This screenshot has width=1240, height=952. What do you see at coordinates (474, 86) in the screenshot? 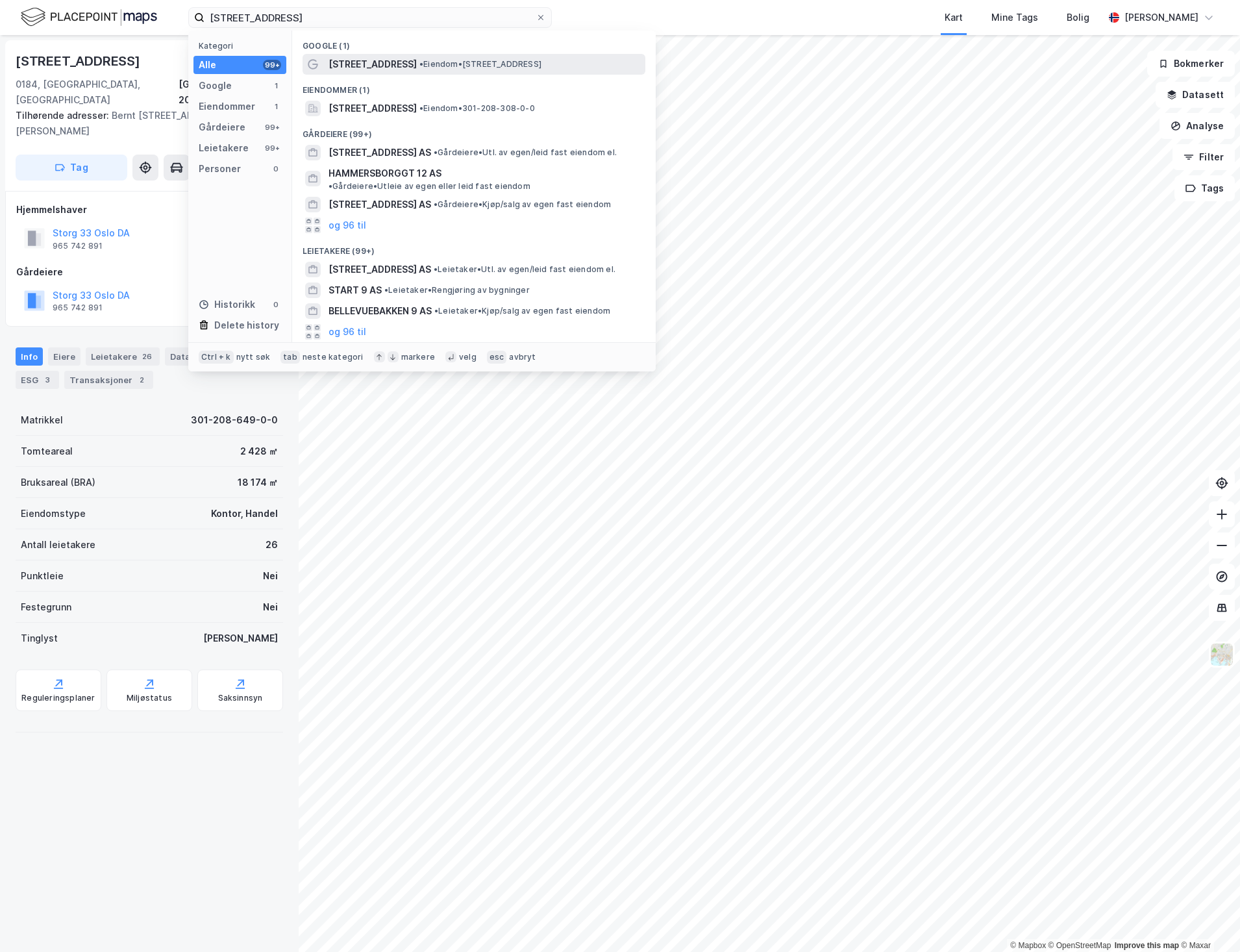
I see `div: Eiendommer (1)` at bounding box center [474, 86].